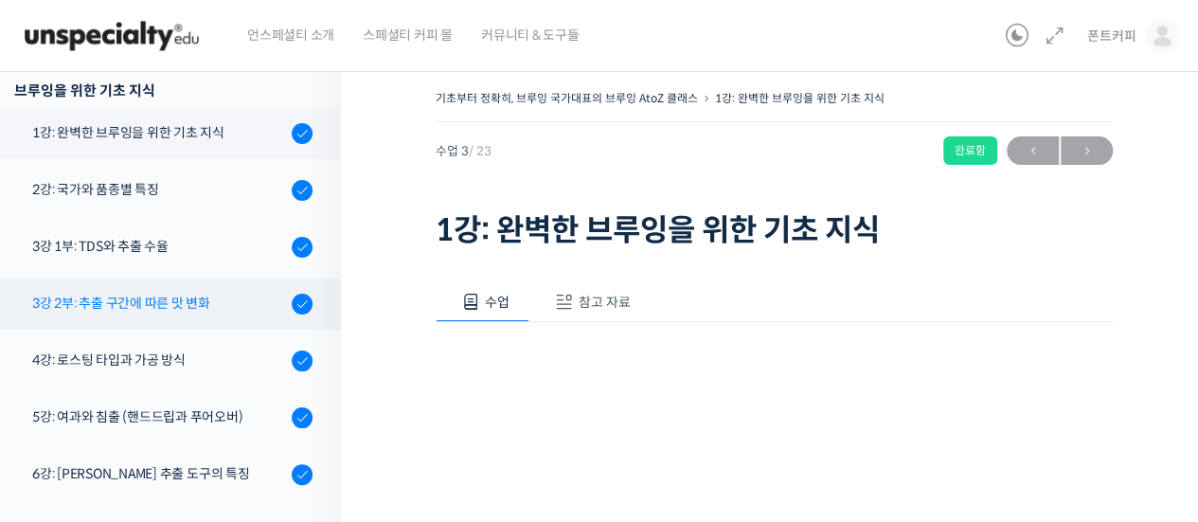 Image resolution: width=1198 pixels, height=522 pixels. What do you see at coordinates (163, 90) in the screenshot?
I see `div: 브루잉을 위한 기초 지식` at bounding box center [163, 90].